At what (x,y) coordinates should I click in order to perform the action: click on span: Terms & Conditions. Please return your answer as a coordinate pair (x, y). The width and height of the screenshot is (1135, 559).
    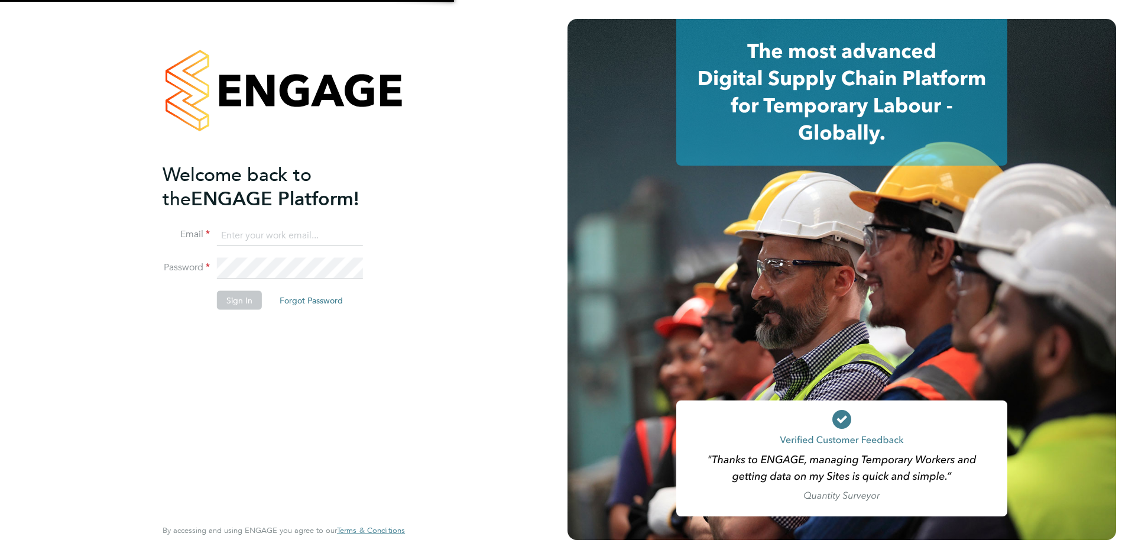
    Looking at the image, I should click on (371, 530).